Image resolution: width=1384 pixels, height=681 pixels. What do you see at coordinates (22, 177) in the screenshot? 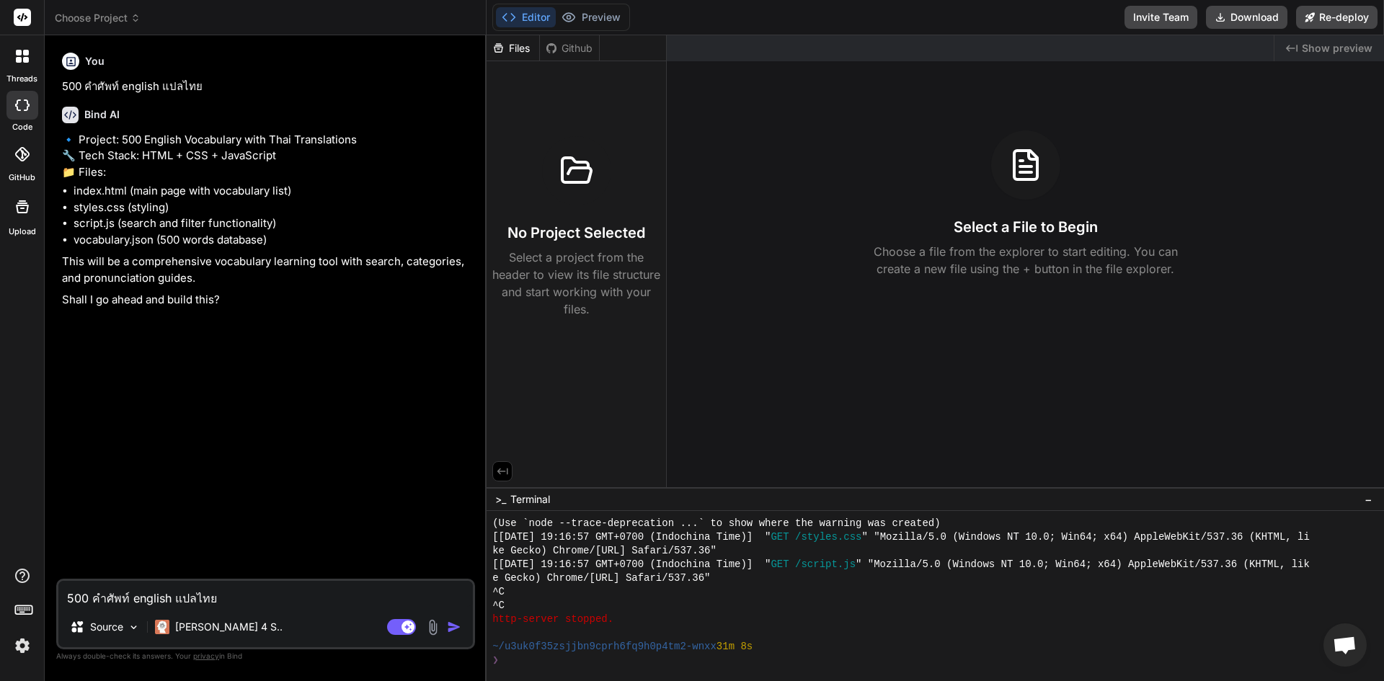
I see `label: GitHub` at bounding box center [22, 177].